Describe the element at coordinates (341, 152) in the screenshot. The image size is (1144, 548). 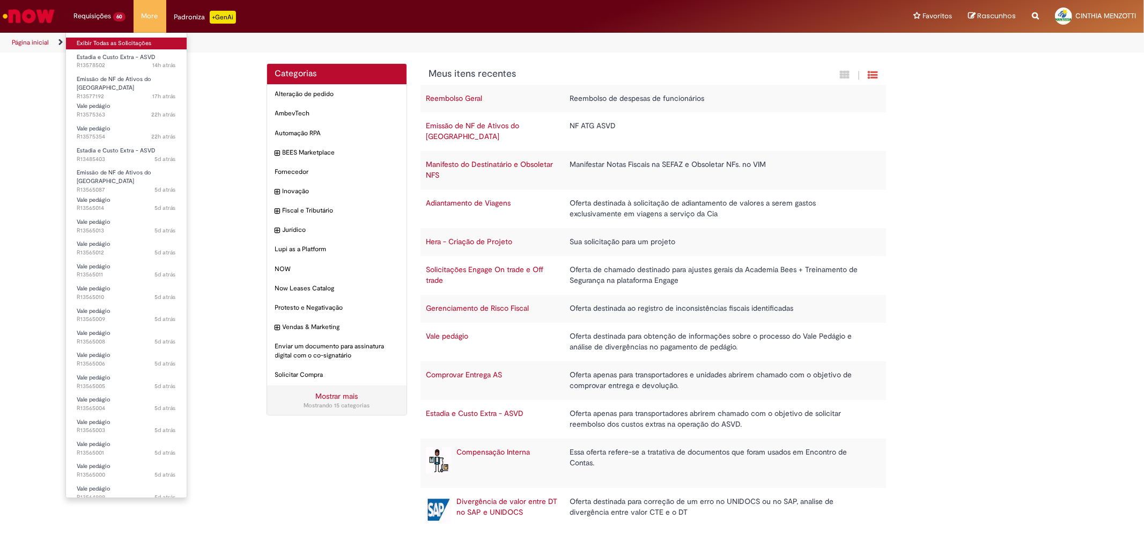
I see `span: BEES Marketplace` at that location.